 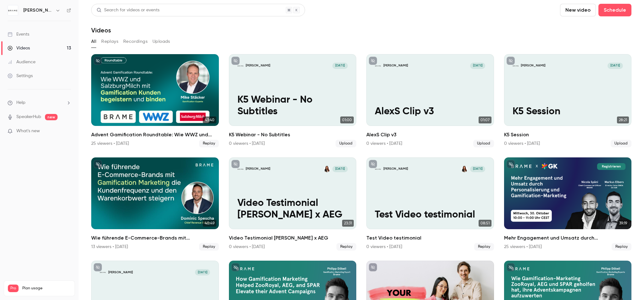 What do you see at coordinates (135, 42) in the screenshot?
I see `button: Recordings` at bounding box center [135, 42].